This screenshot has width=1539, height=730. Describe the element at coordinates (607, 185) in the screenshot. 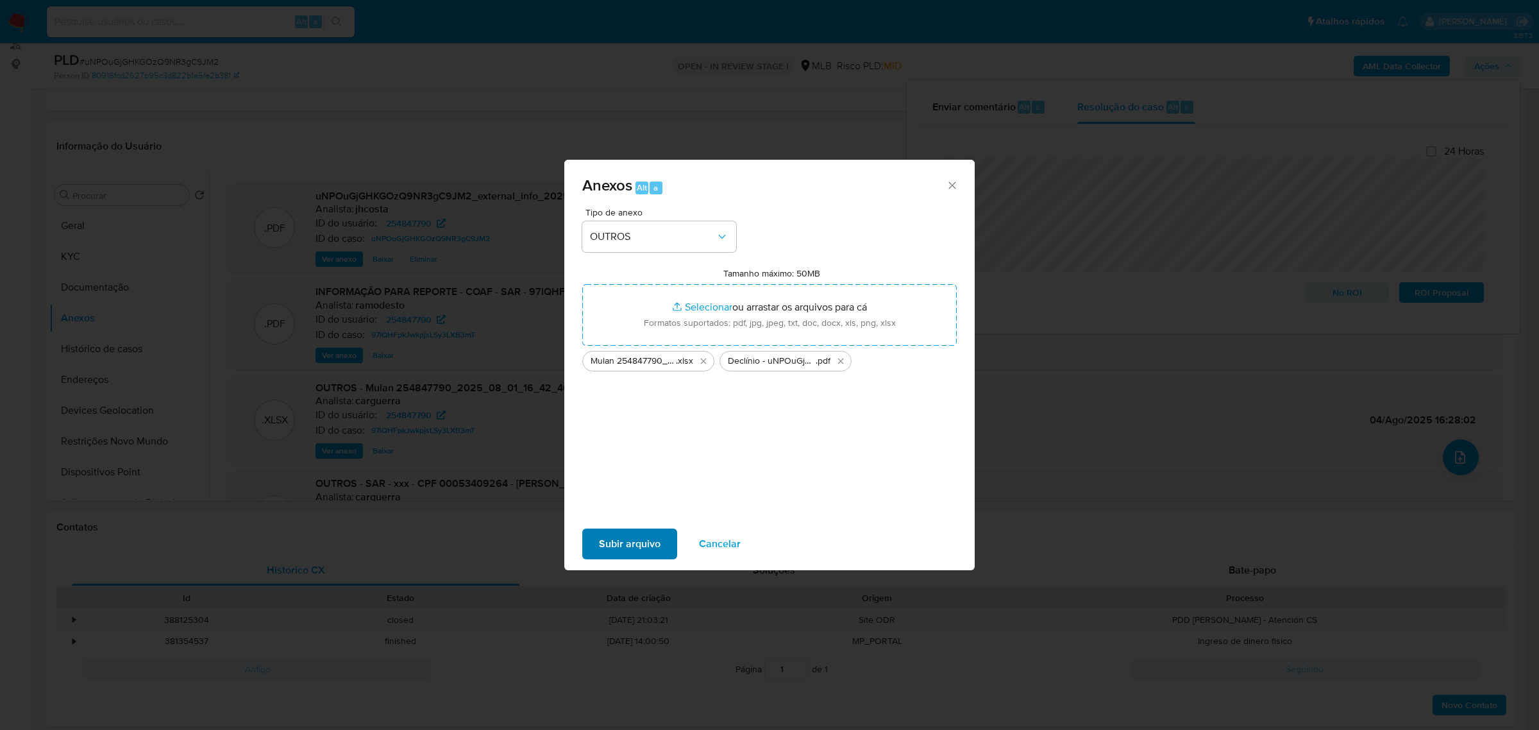

I see `span: Anexos` at that location.